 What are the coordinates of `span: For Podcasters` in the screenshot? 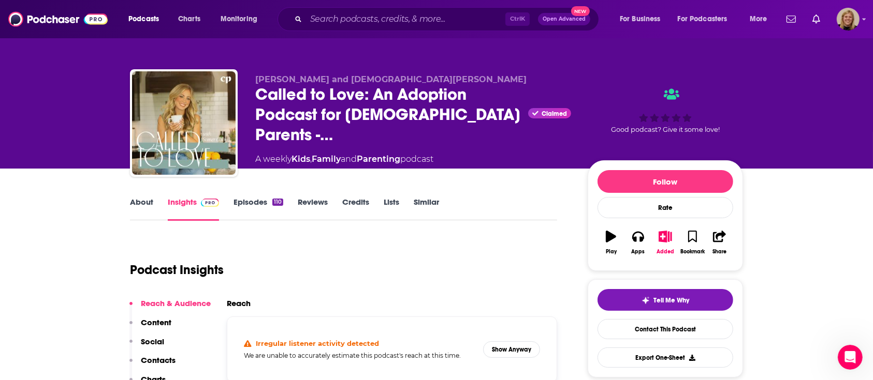 It's located at (702, 19).